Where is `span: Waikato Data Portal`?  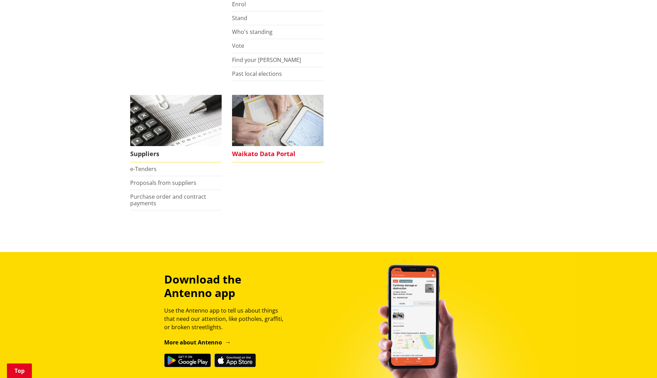 span: Waikato Data Portal is located at coordinates (278, 154).